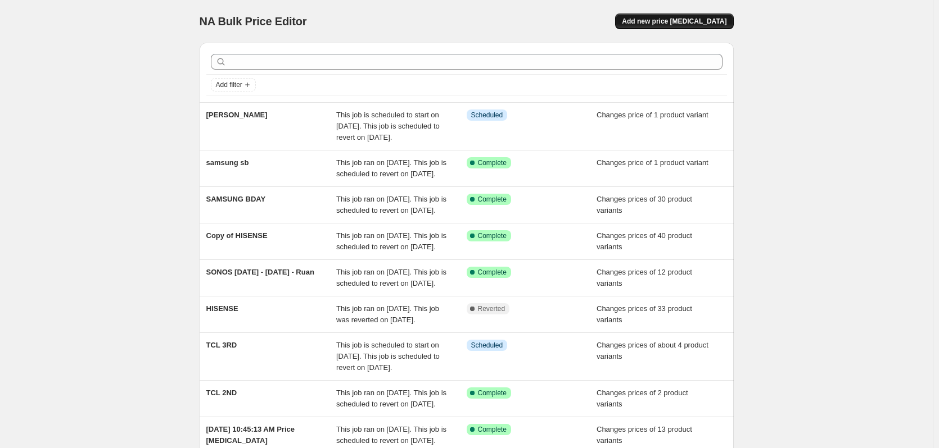 This screenshot has height=448, width=939. Describe the element at coordinates (652, 351) in the screenshot. I see `span: Changes prices of about 4 product variants` at that location.